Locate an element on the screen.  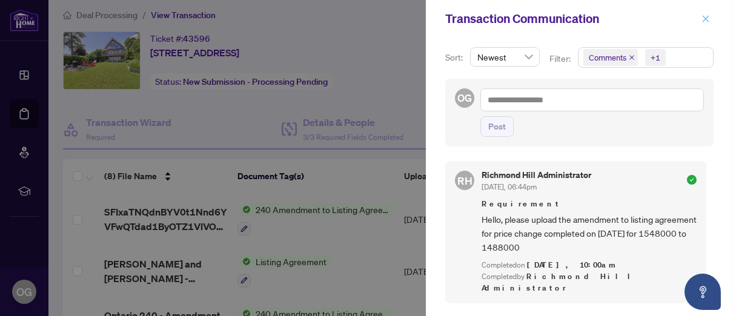
span: check-circle is located at coordinates (692, 180).